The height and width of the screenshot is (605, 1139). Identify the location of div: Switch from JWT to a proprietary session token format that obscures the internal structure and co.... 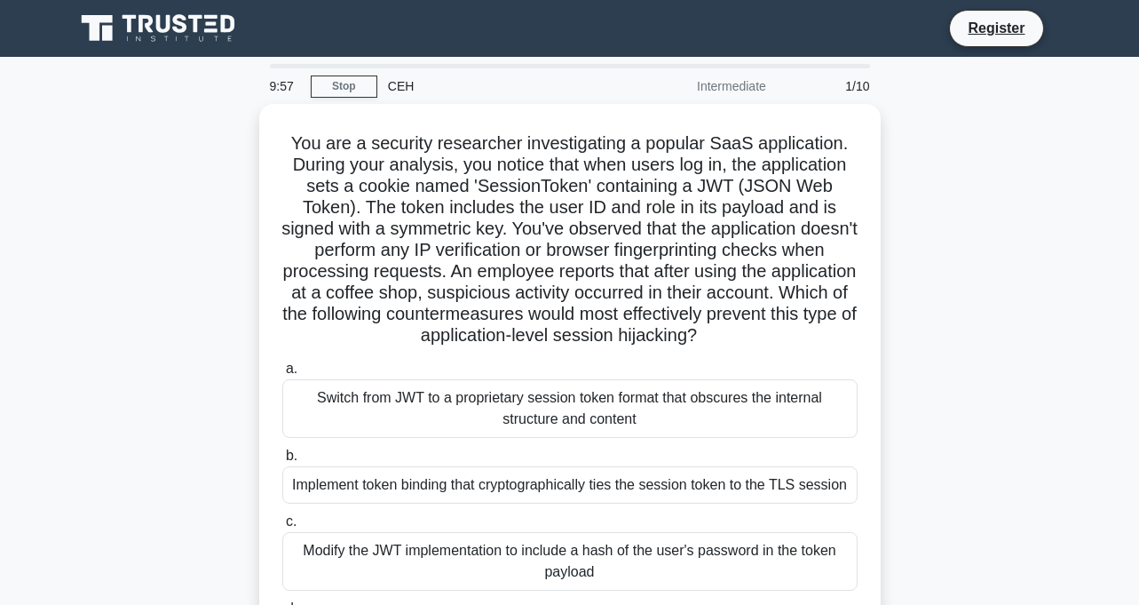
(570, 409).